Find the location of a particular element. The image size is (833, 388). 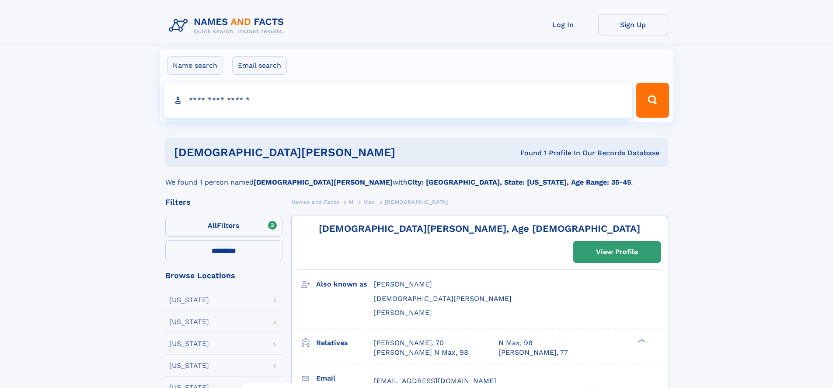

div: Browse Locations is located at coordinates (224, 276).